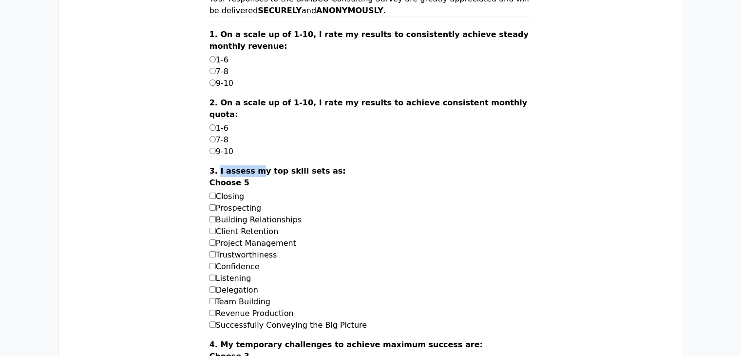  Describe the element at coordinates (213, 195) in the screenshot. I see `input: Closing` at that location.